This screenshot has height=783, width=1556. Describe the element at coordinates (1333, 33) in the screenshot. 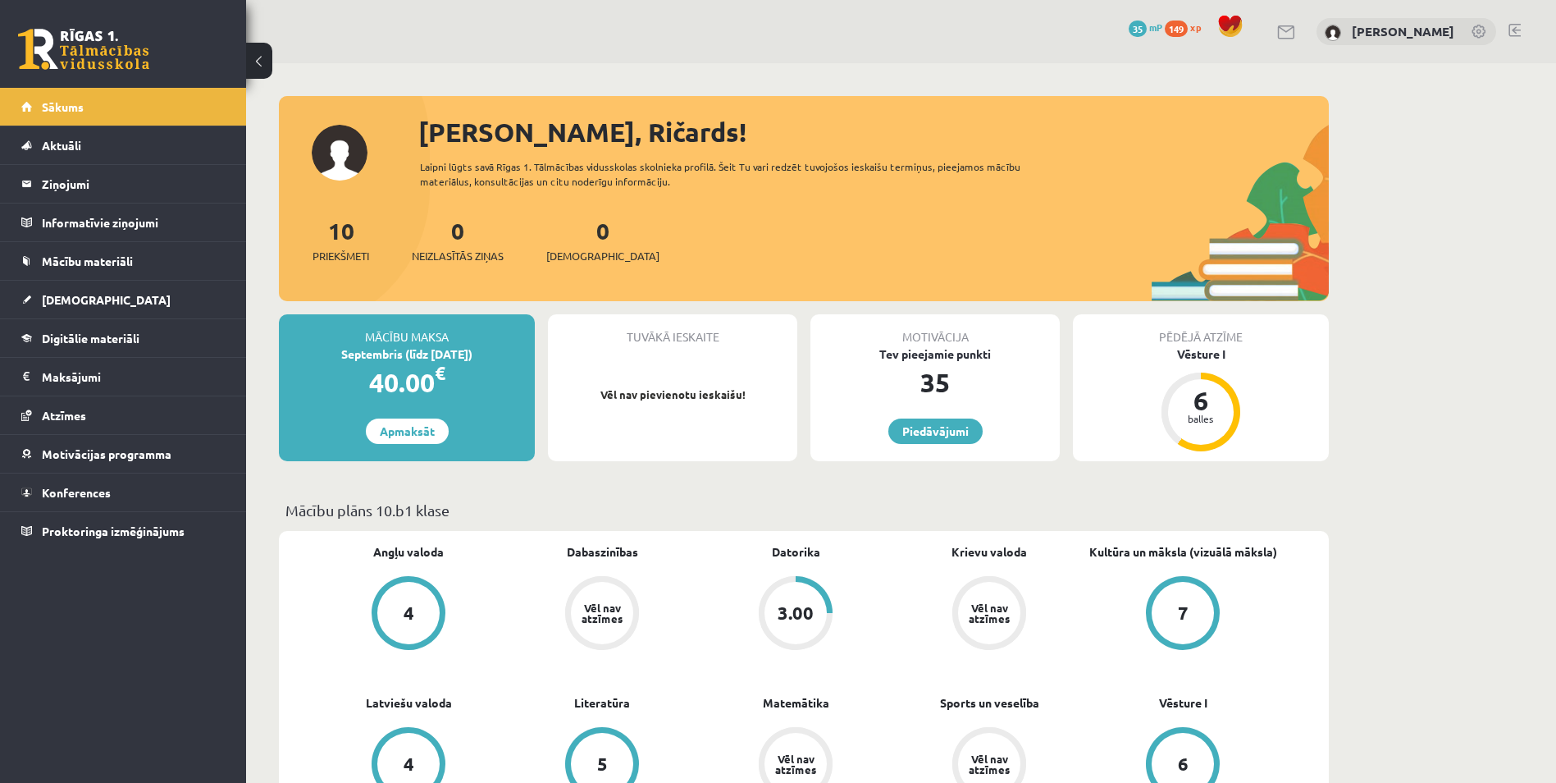

I see `img: Ričards Jēgers` at that location.